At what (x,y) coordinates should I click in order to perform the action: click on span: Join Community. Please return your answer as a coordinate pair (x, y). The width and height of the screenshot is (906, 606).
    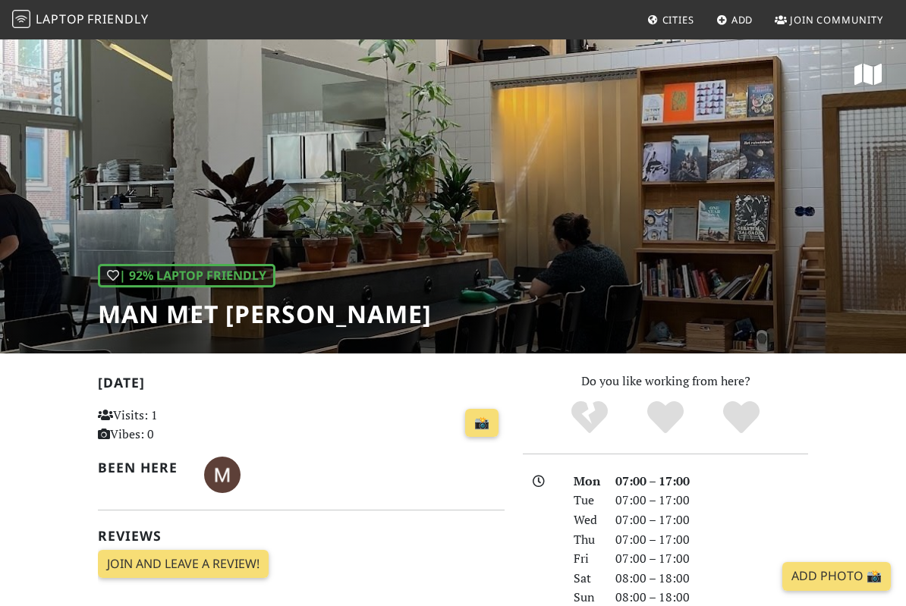
    Looking at the image, I should click on (836, 20).